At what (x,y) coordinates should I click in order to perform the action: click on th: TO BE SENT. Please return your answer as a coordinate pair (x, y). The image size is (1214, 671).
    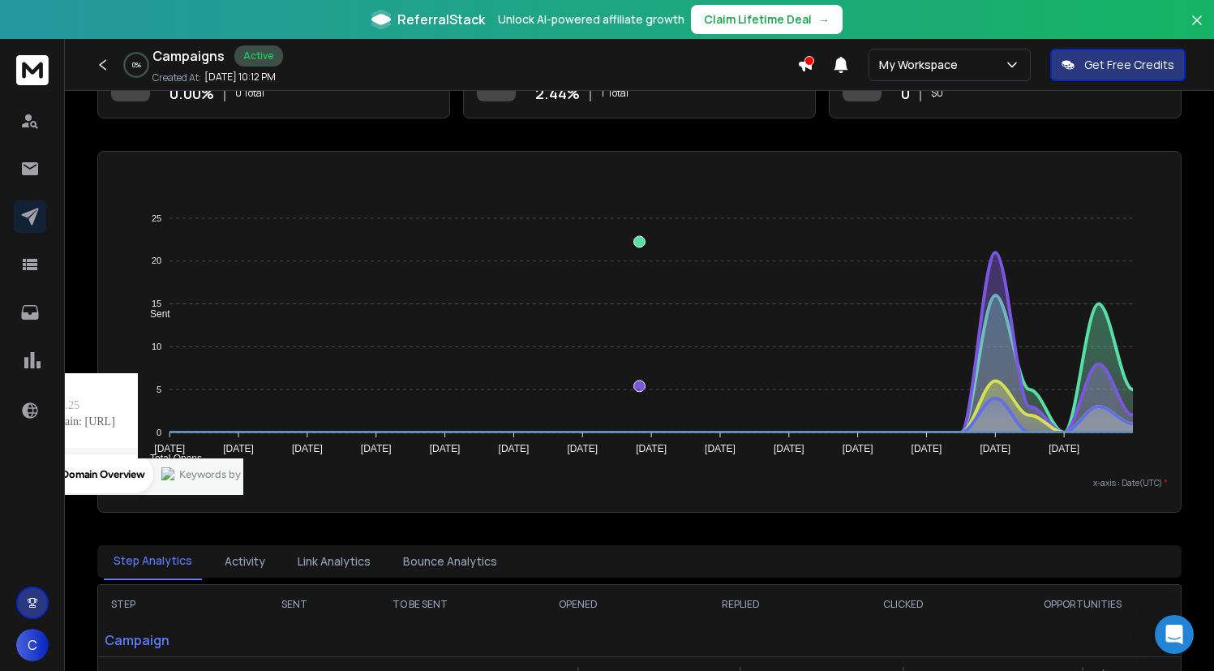
    Looking at the image, I should click on (420, 604).